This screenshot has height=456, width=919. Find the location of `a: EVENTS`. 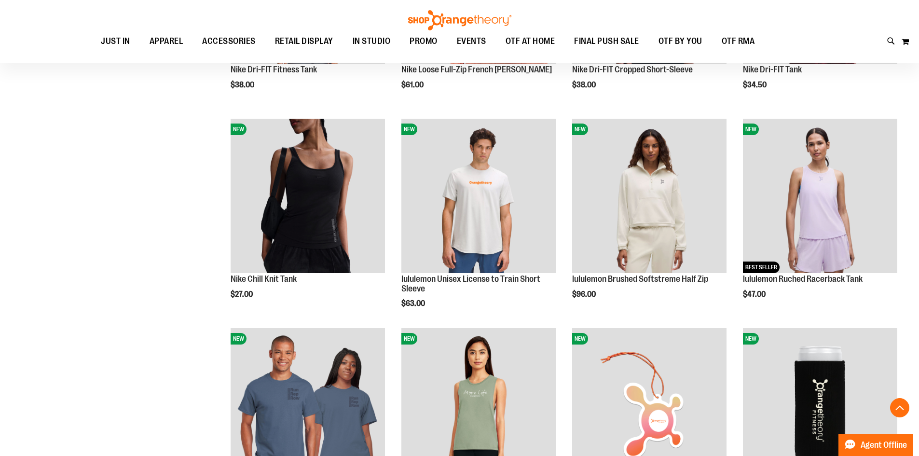

a: EVENTS is located at coordinates (471, 41).